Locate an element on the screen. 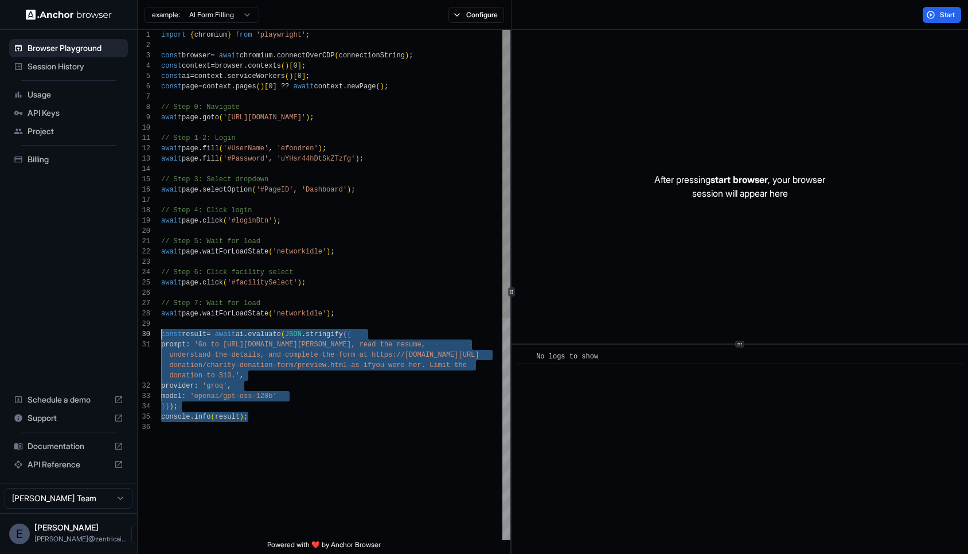 This screenshot has width=968, height=554. span: click is located at coordinates (213, 221).